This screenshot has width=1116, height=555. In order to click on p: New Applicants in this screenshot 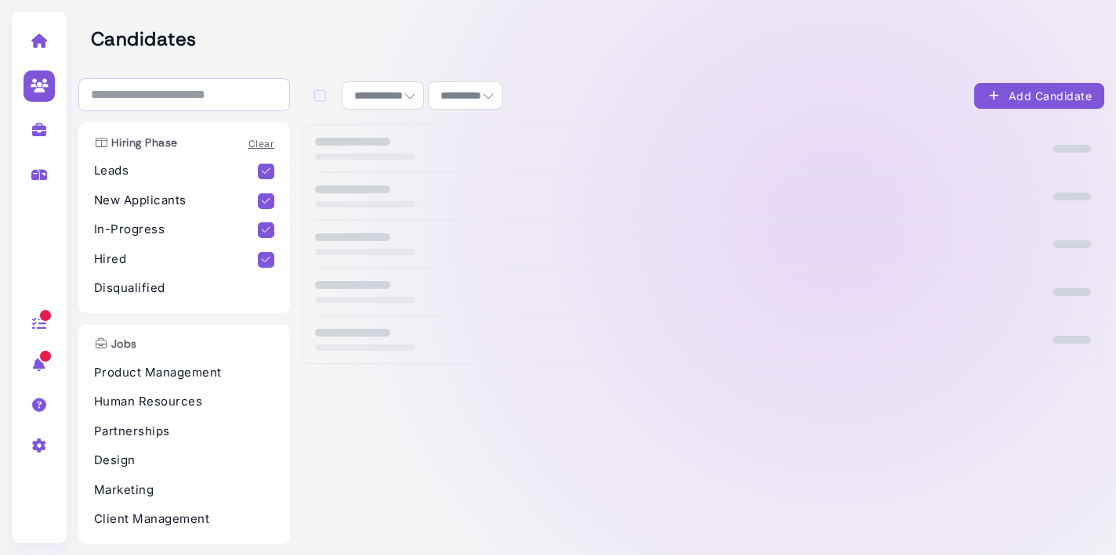, I will do `click(175, 201)`.